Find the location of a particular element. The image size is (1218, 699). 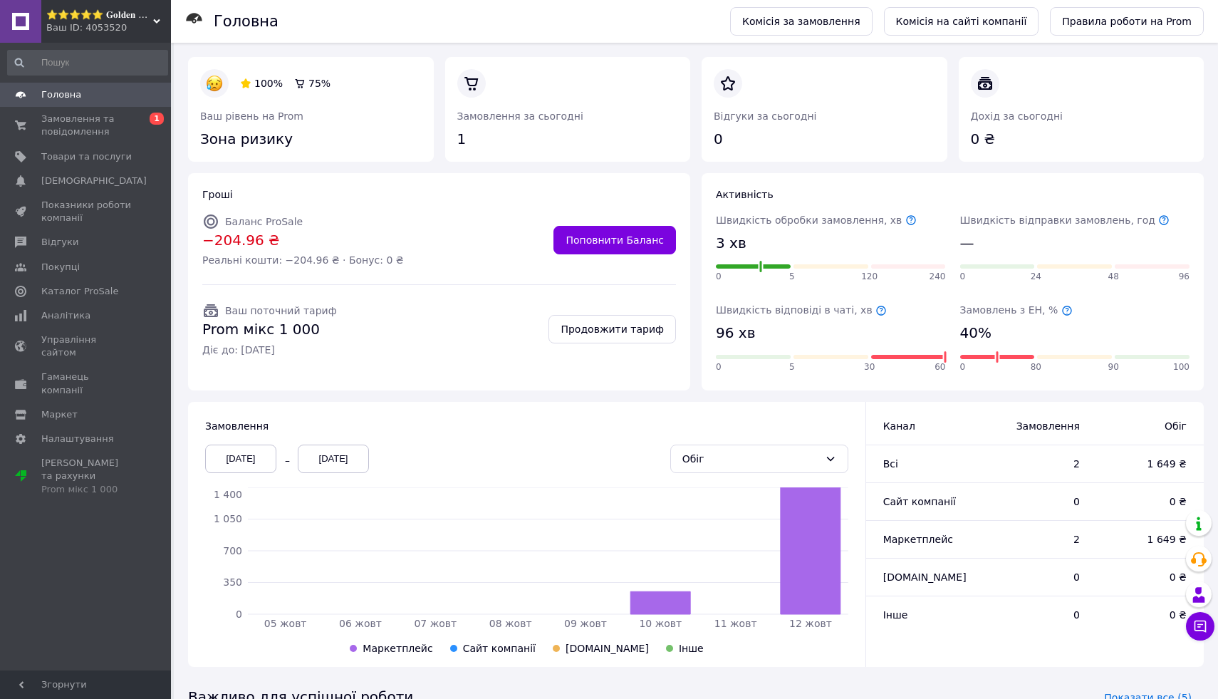

span: Швидкість відповіді в чаті, хв is located at coordinates (802, 310).